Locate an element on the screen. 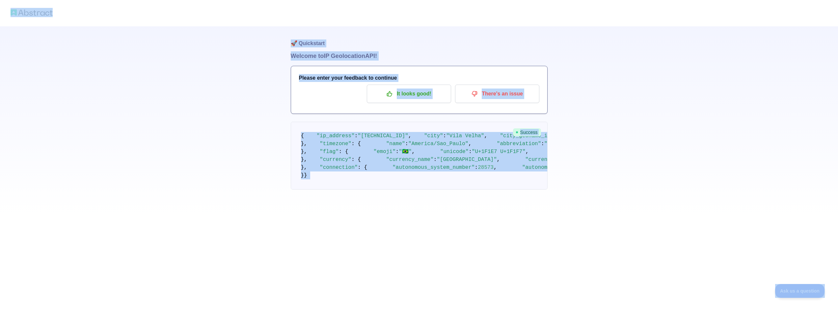  span: "autonomous_system_organization" is located at coordinates (572, 168).